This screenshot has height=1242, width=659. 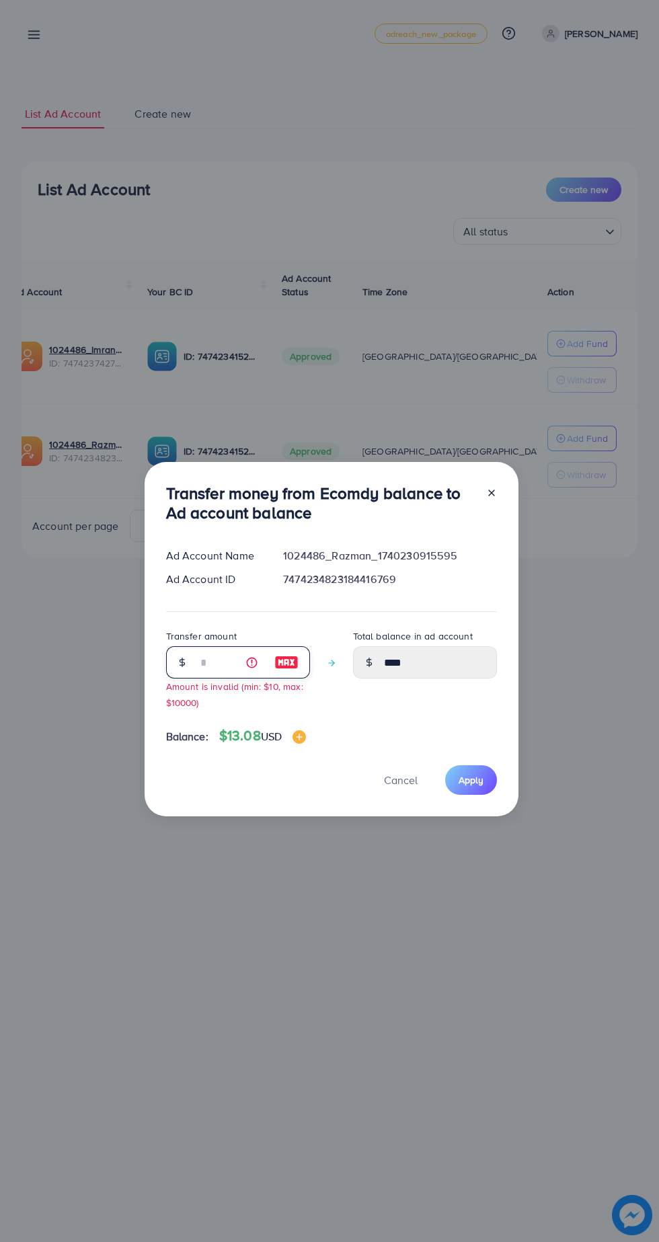 What do you see at coordinates (401, 779) in the screenshot?
I see `button: Cancel` at bounding box center [401, 779].